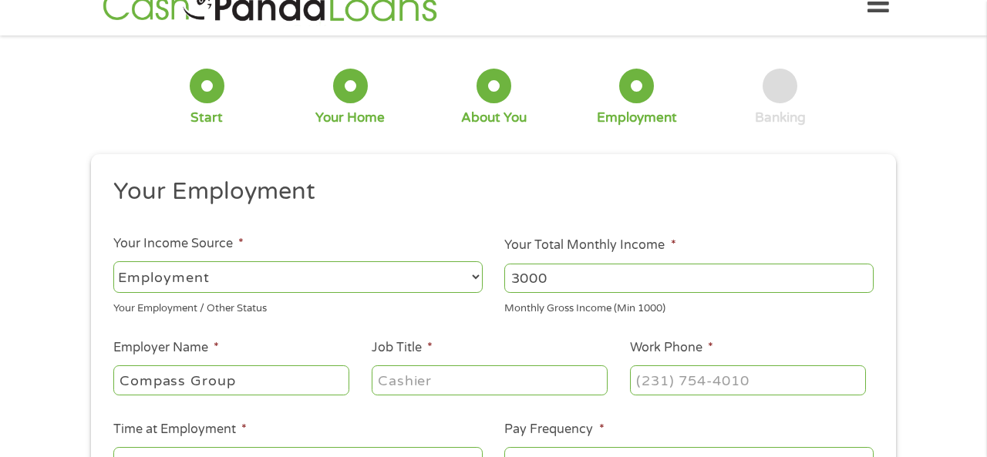 The width and height of the screenshot is (987, 457). I want to click on input: Walmart, so click(231, 380).